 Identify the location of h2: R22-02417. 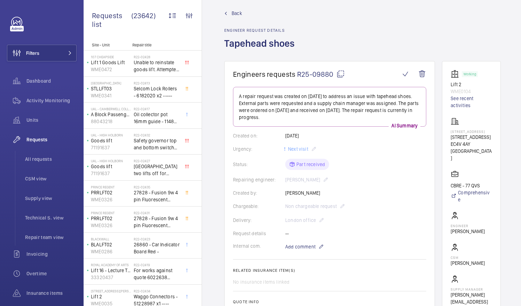
(157, 109).